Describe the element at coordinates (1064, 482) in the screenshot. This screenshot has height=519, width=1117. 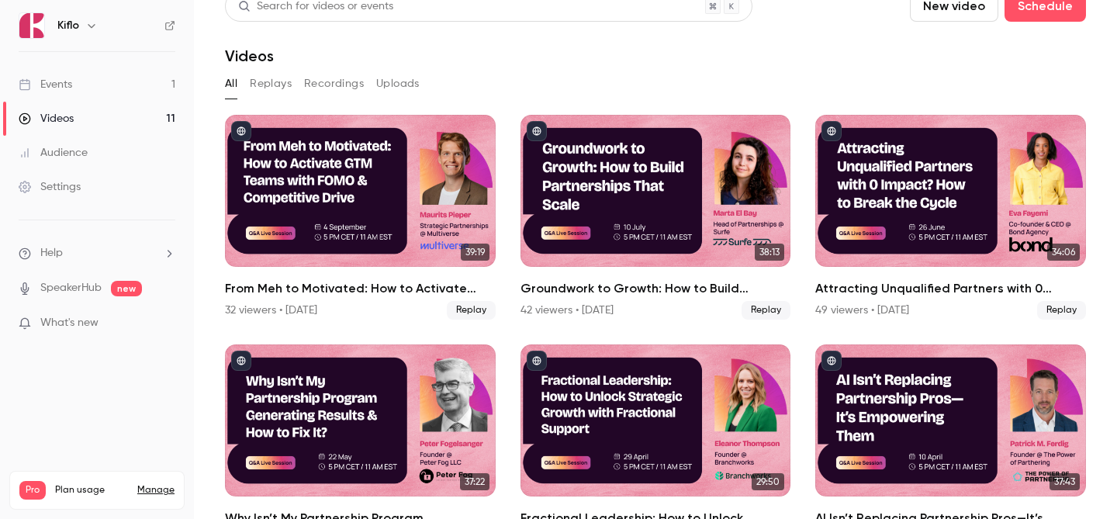
I see `span: 37:43` at that location.